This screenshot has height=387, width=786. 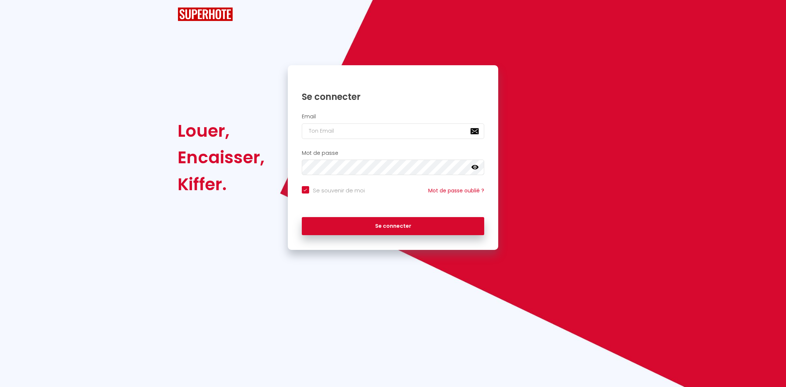 I want to click on input: Ton Email, so click(x=393, y=131).